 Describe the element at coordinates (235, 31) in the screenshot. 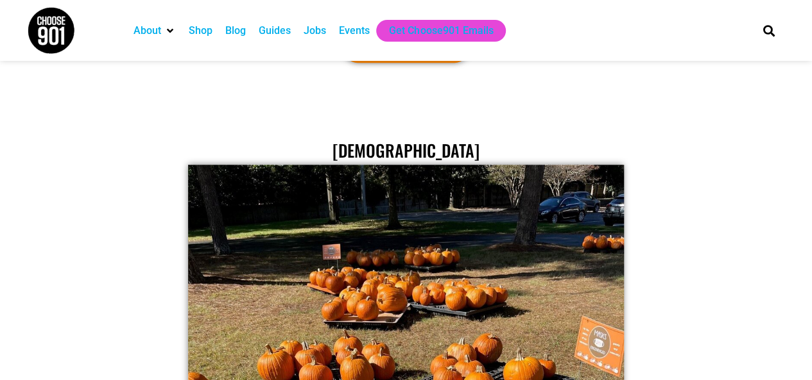

I see `a: Blog` at that location.